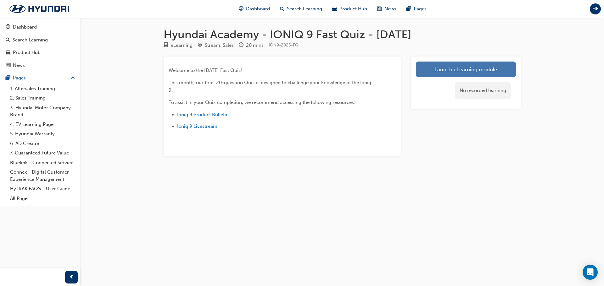 This screenshot has width=604, height=286. I want to click on button: Pages, so click(40, 78).